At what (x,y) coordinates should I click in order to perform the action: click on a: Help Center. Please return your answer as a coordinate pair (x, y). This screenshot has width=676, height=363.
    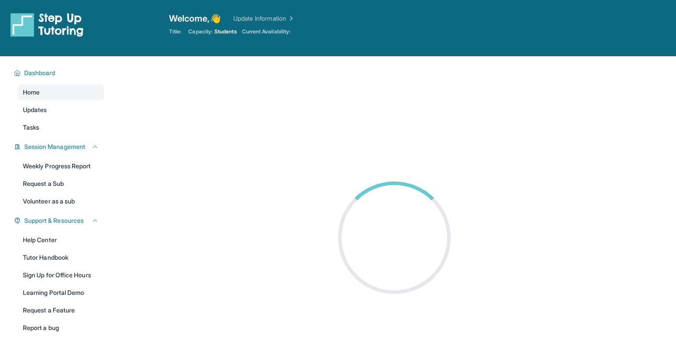
    Looking at the image, I should click on (61, 240).